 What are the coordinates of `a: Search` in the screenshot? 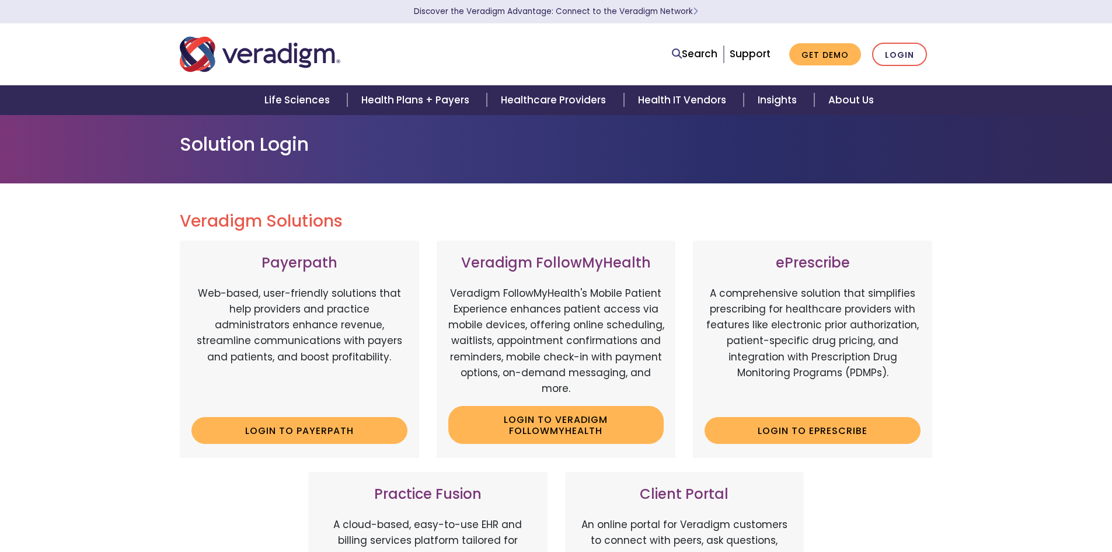 It's located at (695, 54).